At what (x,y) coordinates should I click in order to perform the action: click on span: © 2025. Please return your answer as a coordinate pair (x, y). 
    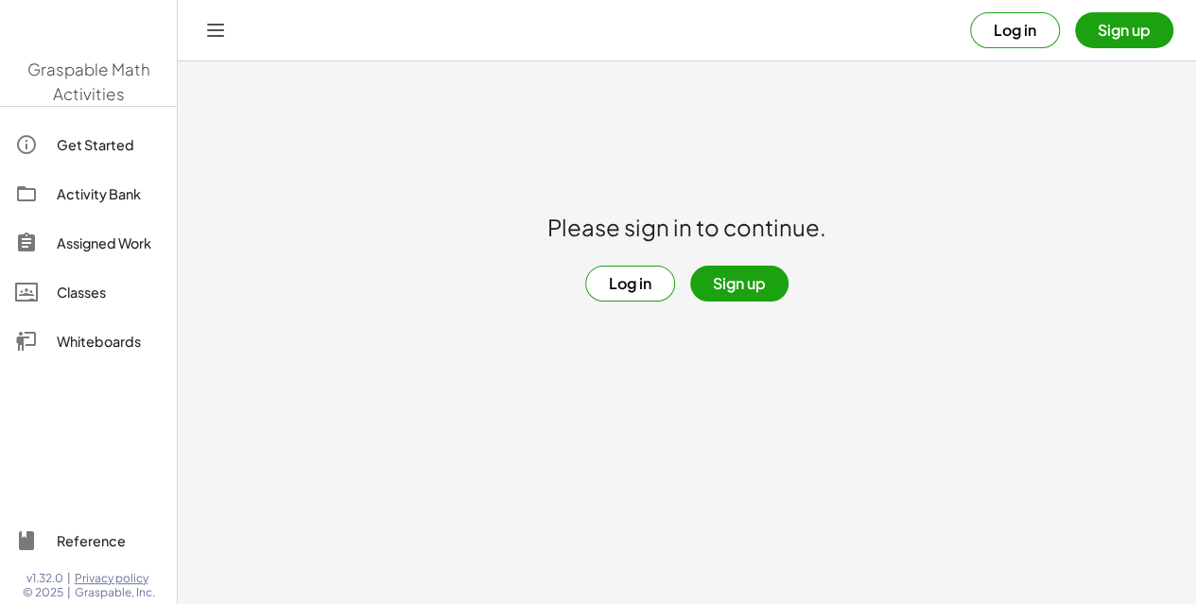
    Looking at the image, I should click on (43, 593).